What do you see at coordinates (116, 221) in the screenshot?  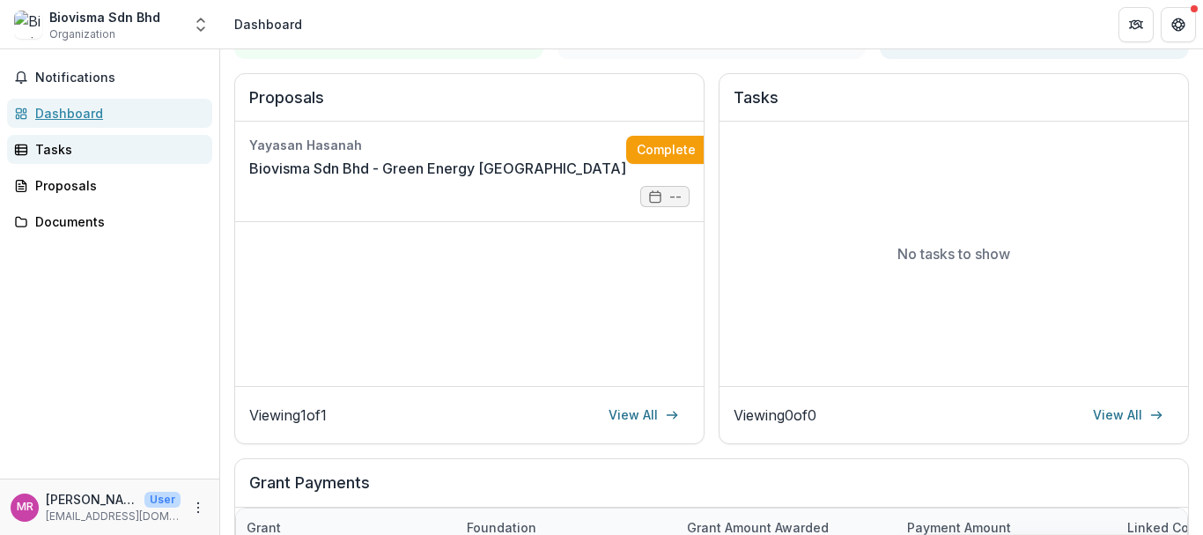 I see `div: Documents` at bounding box center [116, 221].